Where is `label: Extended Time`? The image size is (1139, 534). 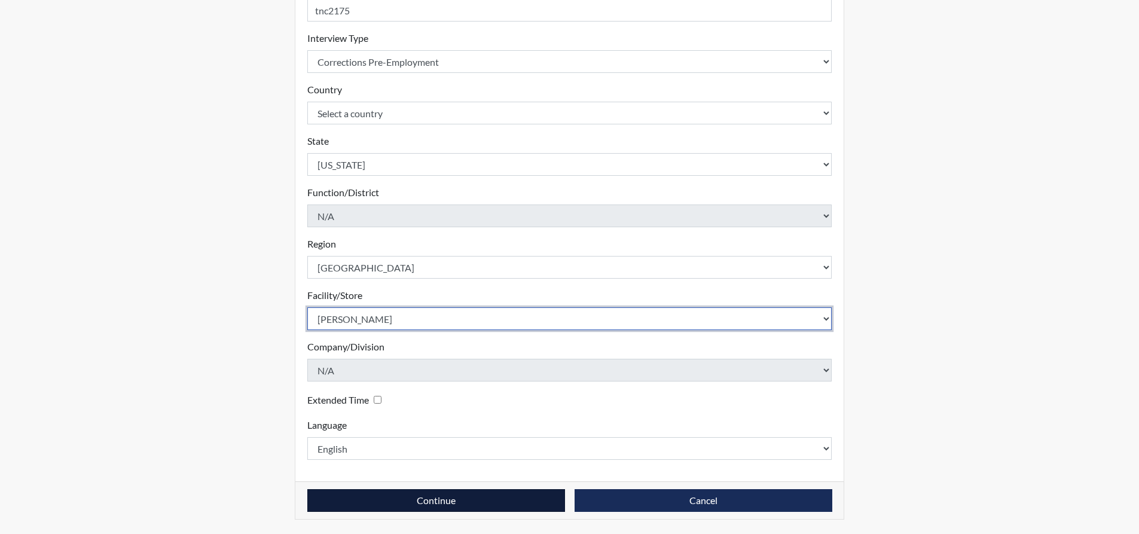 label: Extended Time is located at coordinates (338, 400).